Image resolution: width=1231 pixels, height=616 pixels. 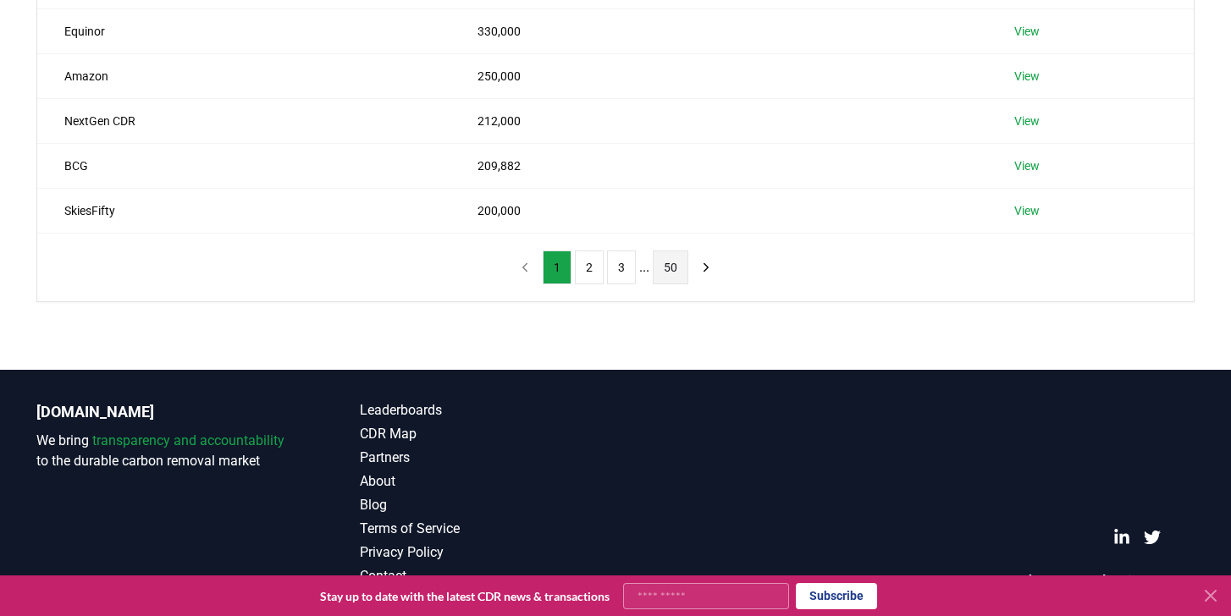 What do you see at coordinates (488, 482) in the screenshot?
I see `a: About` at bounding box center [488, 482].